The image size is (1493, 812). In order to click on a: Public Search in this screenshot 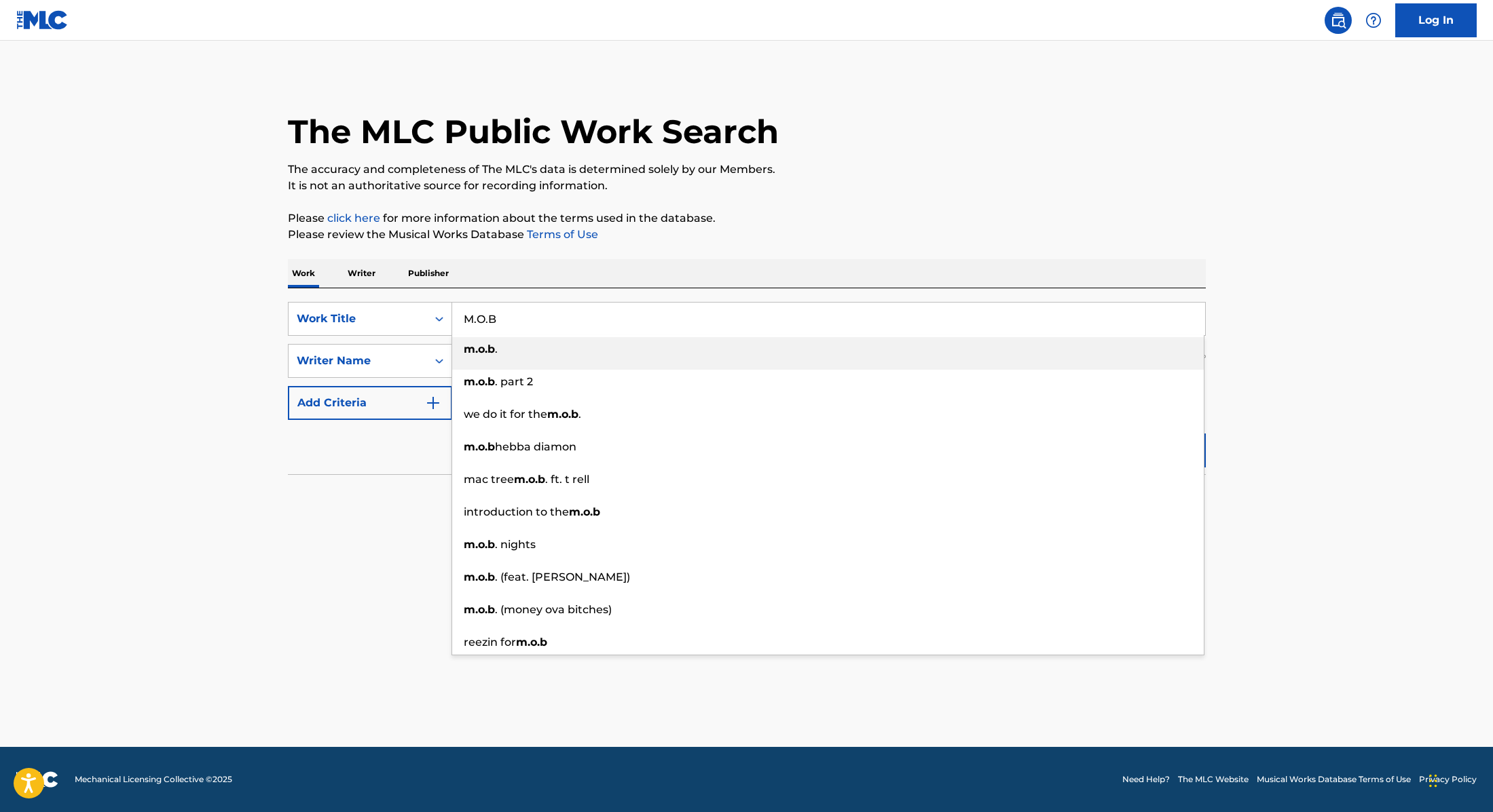, I will do `click(1338, 21)`.